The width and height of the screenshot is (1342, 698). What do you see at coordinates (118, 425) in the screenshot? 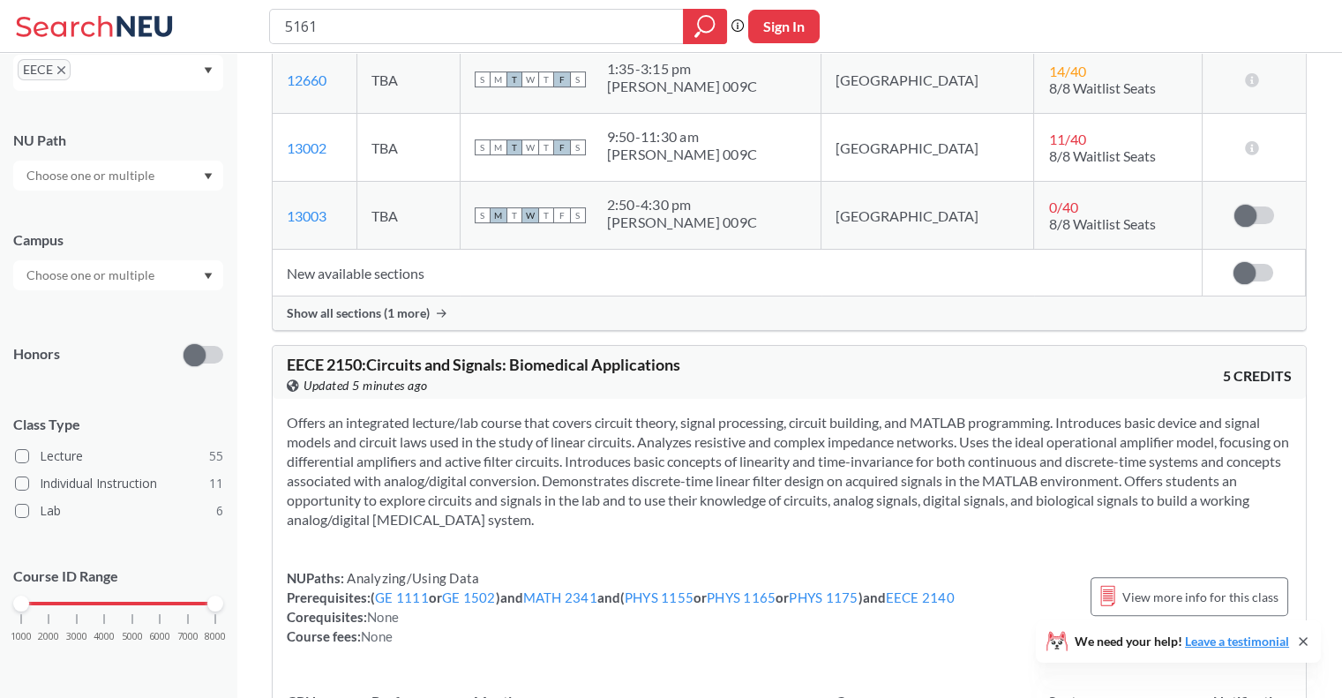
I see `span: Class Type` at bounding box center [118, 425].